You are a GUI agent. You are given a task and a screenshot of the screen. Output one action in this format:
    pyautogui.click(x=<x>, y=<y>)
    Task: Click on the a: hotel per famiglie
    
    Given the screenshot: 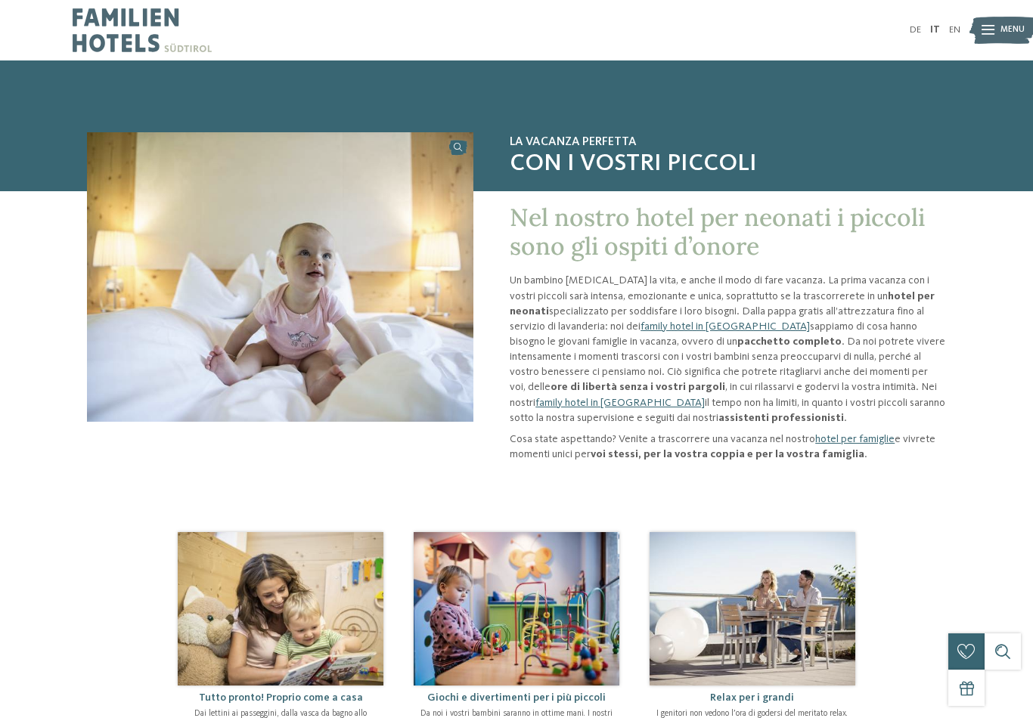 What is the action you would take?
    pyautogui.click(x=854, y=439)
    